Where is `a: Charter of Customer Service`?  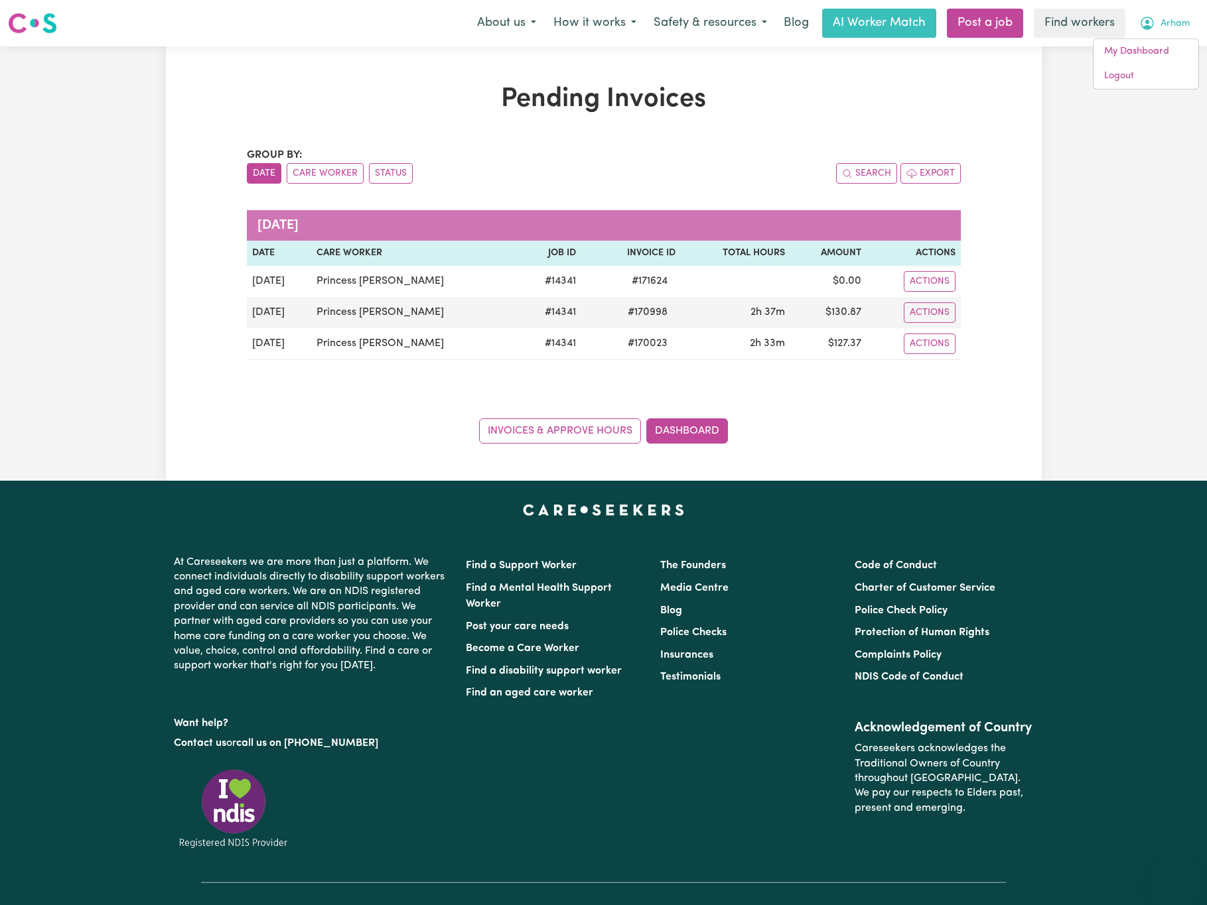 a: Charter of Customer Service is located at coordinates (925, 588).